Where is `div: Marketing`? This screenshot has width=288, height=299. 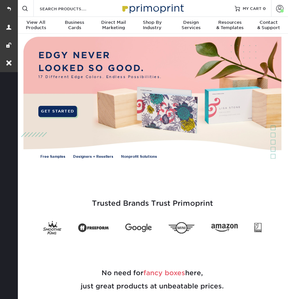
div: Marketing is located at coordinates (113, 25).